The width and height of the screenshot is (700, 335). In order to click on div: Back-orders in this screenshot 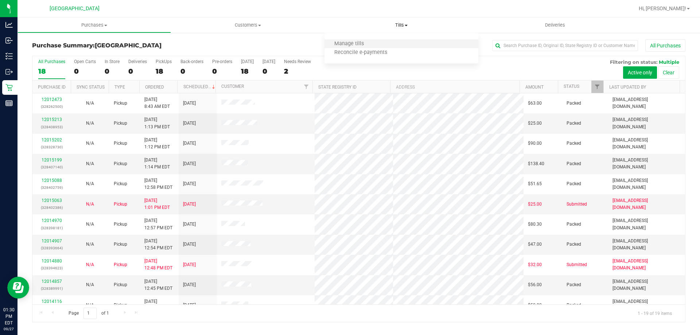, I will do `click(192, 62)`.